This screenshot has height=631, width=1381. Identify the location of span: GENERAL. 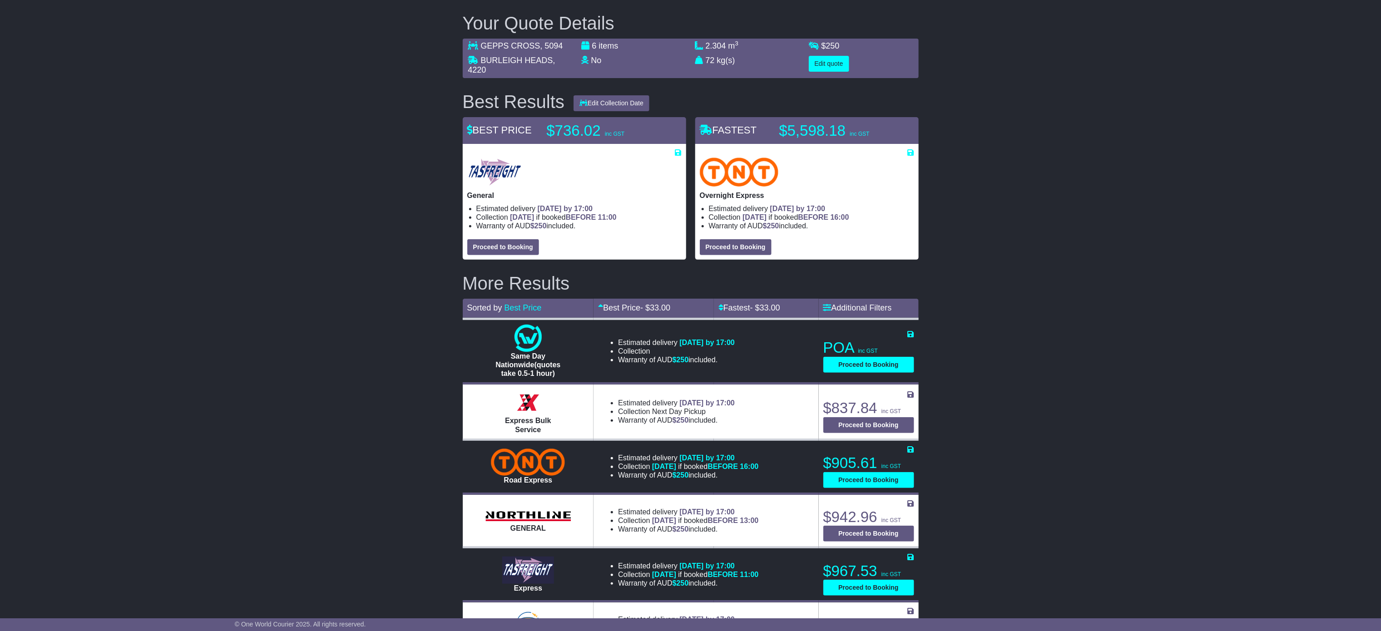
(528, 528).